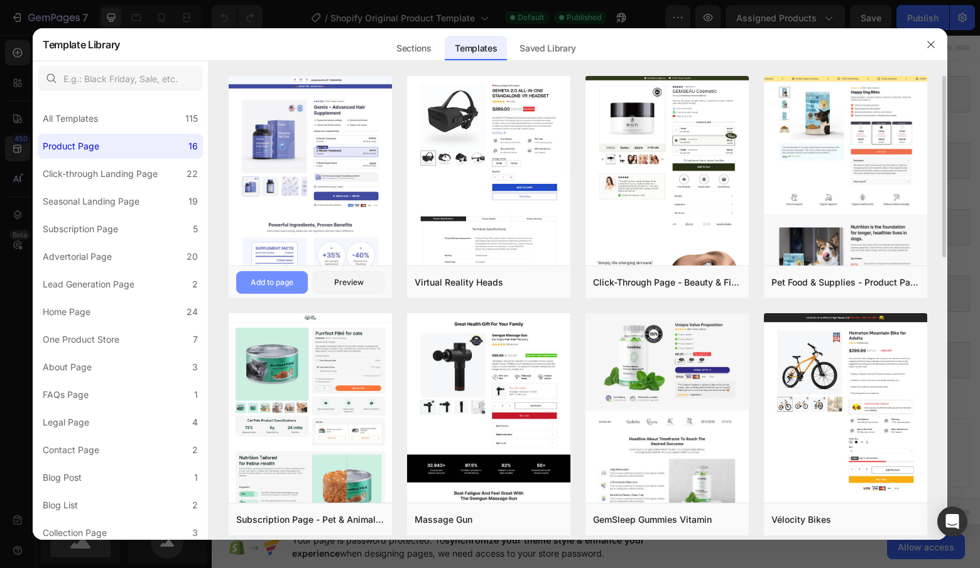 The image size is (980, 568). I want to click on div: Templates, so click(475, 48).